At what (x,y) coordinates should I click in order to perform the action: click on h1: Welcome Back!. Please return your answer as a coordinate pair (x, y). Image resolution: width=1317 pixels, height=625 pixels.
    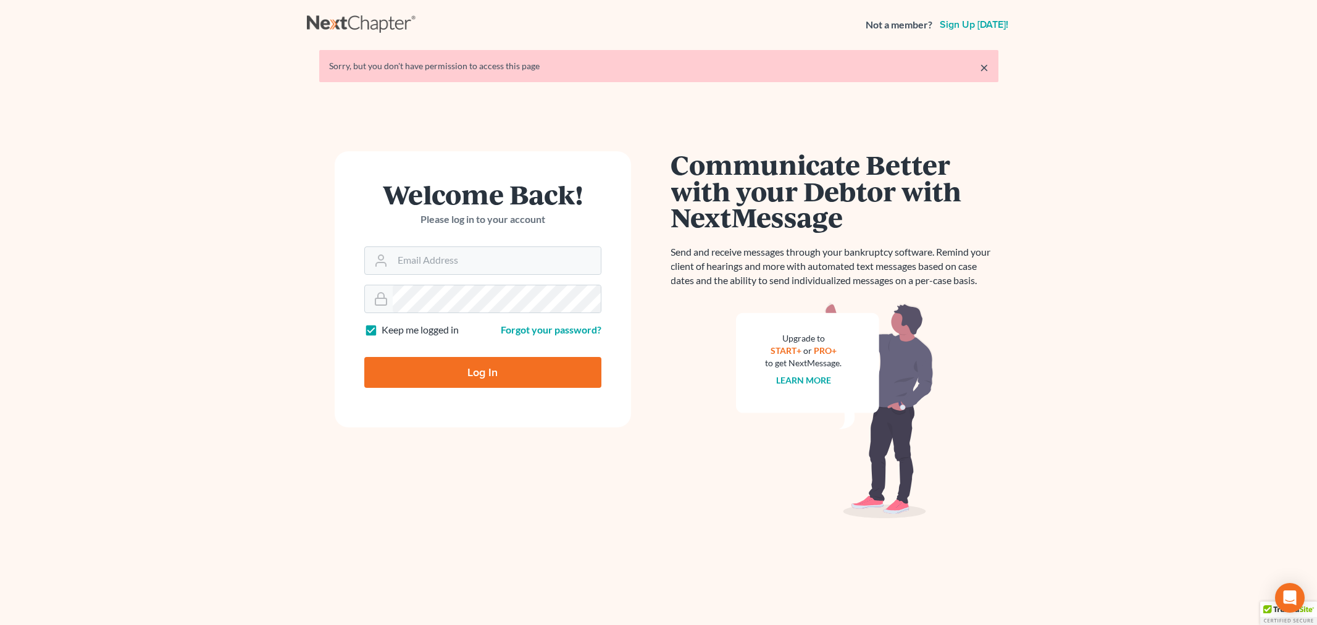
    Looking at the image, I should click on (483, 194).